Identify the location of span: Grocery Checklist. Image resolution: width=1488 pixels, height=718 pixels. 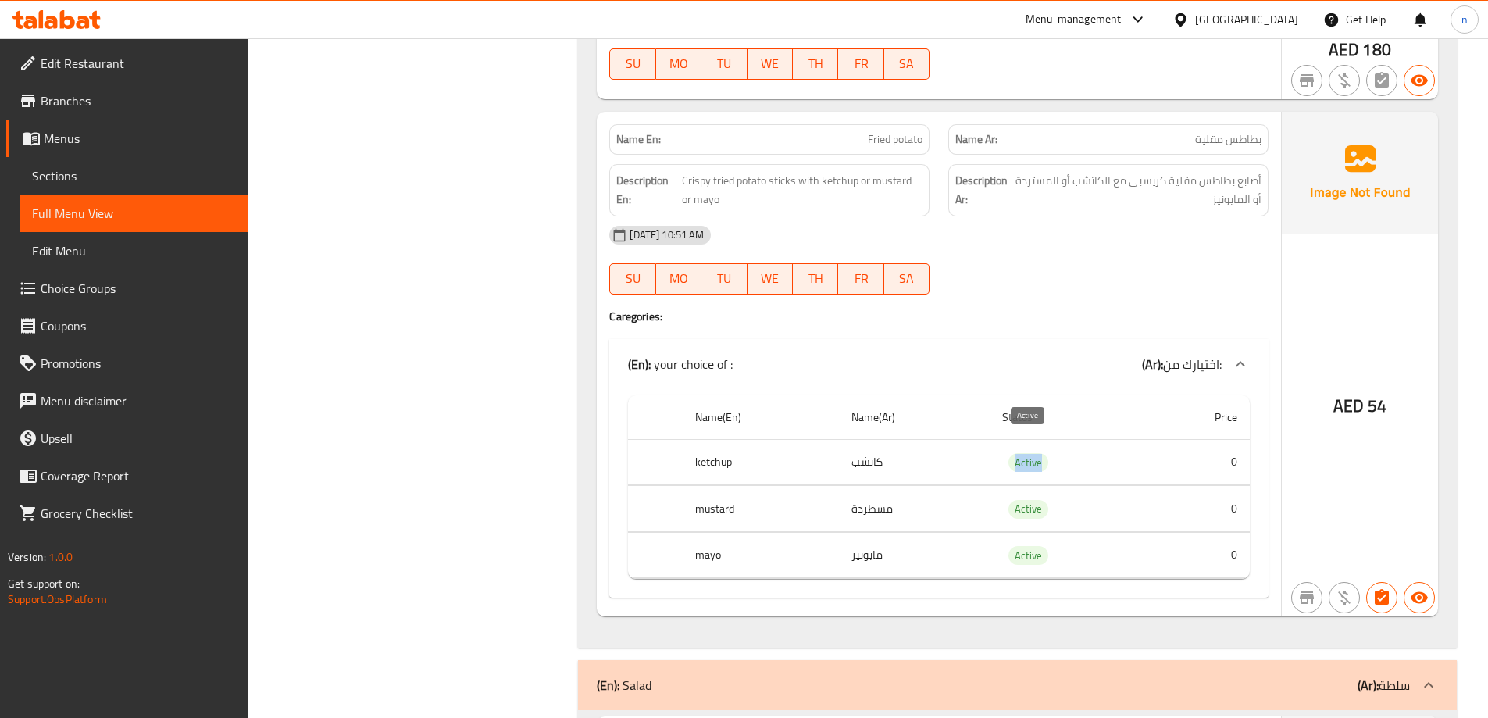
(138, 513).